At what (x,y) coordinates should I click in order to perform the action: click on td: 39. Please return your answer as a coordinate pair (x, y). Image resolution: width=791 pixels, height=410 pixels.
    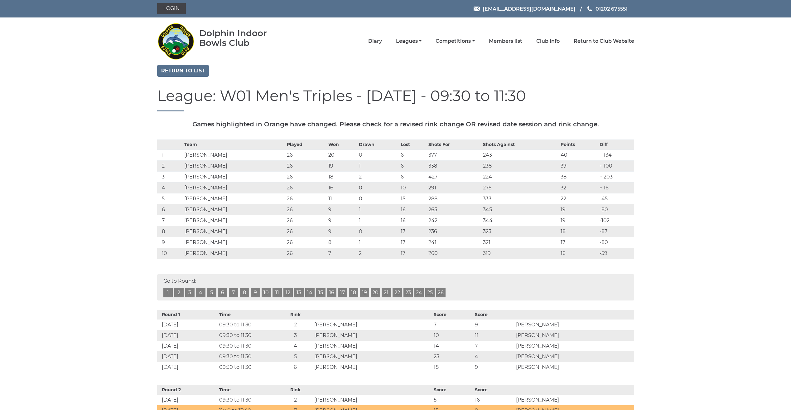
    Looking at the image, I should click on (578, 166).